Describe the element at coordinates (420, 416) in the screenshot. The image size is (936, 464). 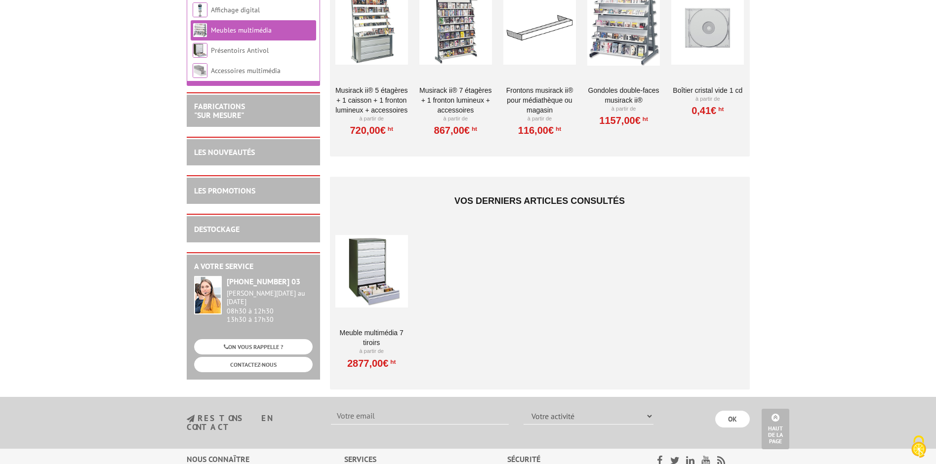
I see `input: Votre email` at that location.